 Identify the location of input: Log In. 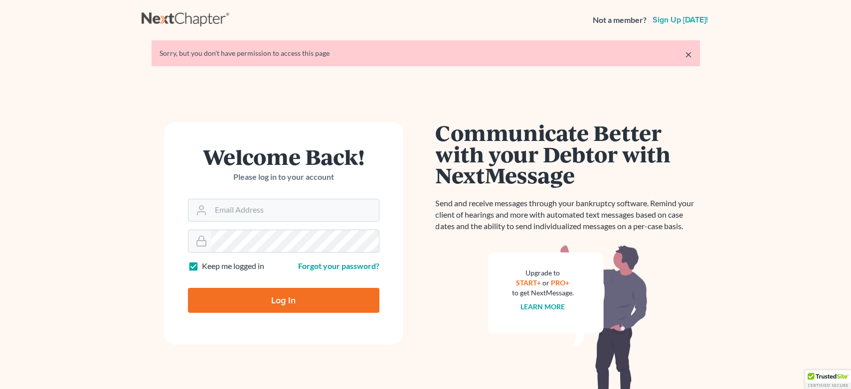
(284, 301).